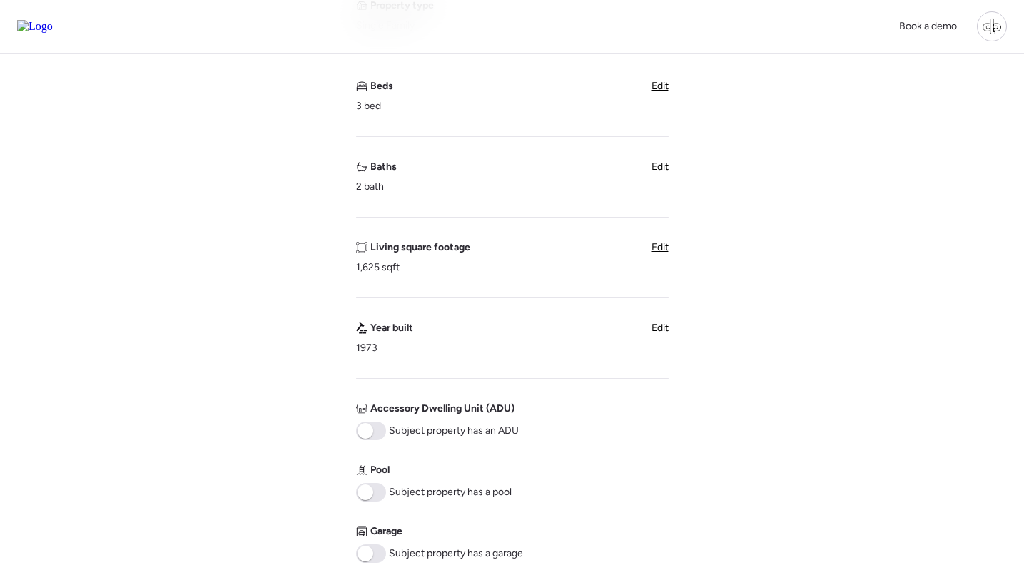  What do you see at coordinates (368, 106) in the screenshot?
I see `span: 3 bed` at bounding box center [368, 106].